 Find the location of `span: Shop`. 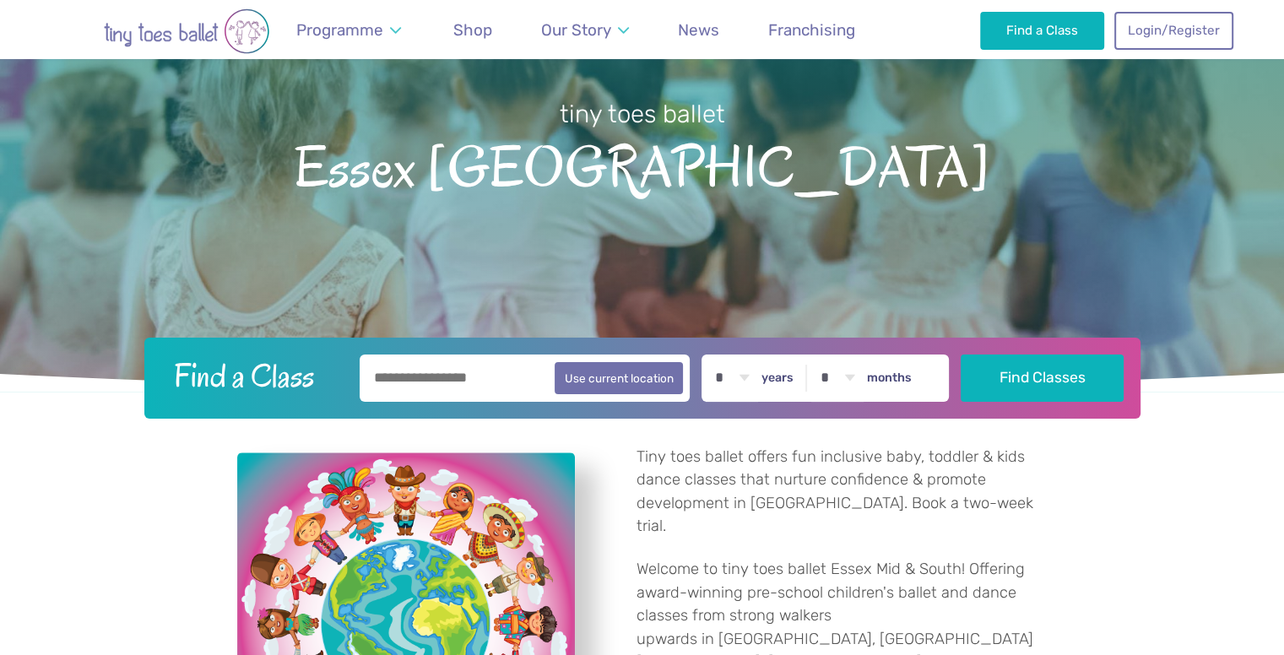

span: Shop is located at coordinates (473, 30).